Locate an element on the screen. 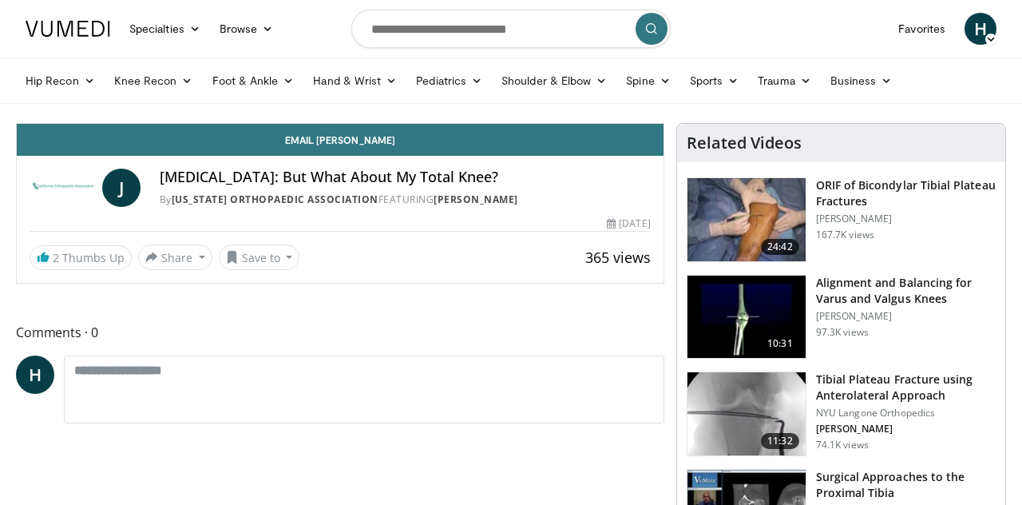 Image resolution: width=1022 pixels, height=505 pixels. div: By FEATURING is located at coordinates (405, 200).